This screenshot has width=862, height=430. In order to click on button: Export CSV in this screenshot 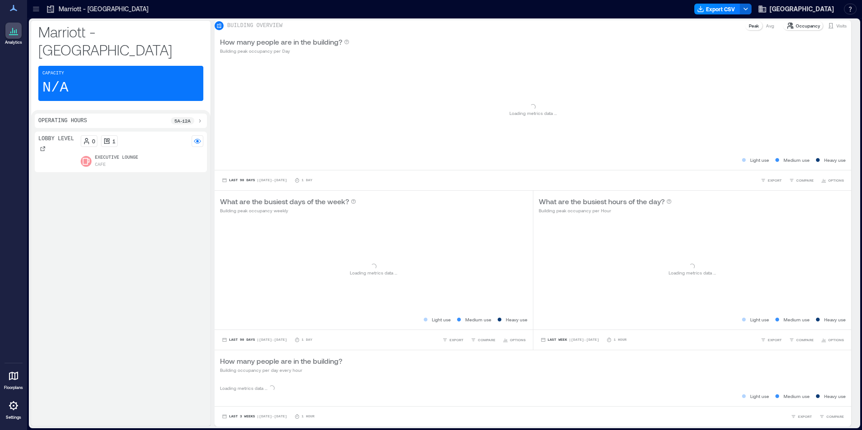, I will do `click(718, 9)`.